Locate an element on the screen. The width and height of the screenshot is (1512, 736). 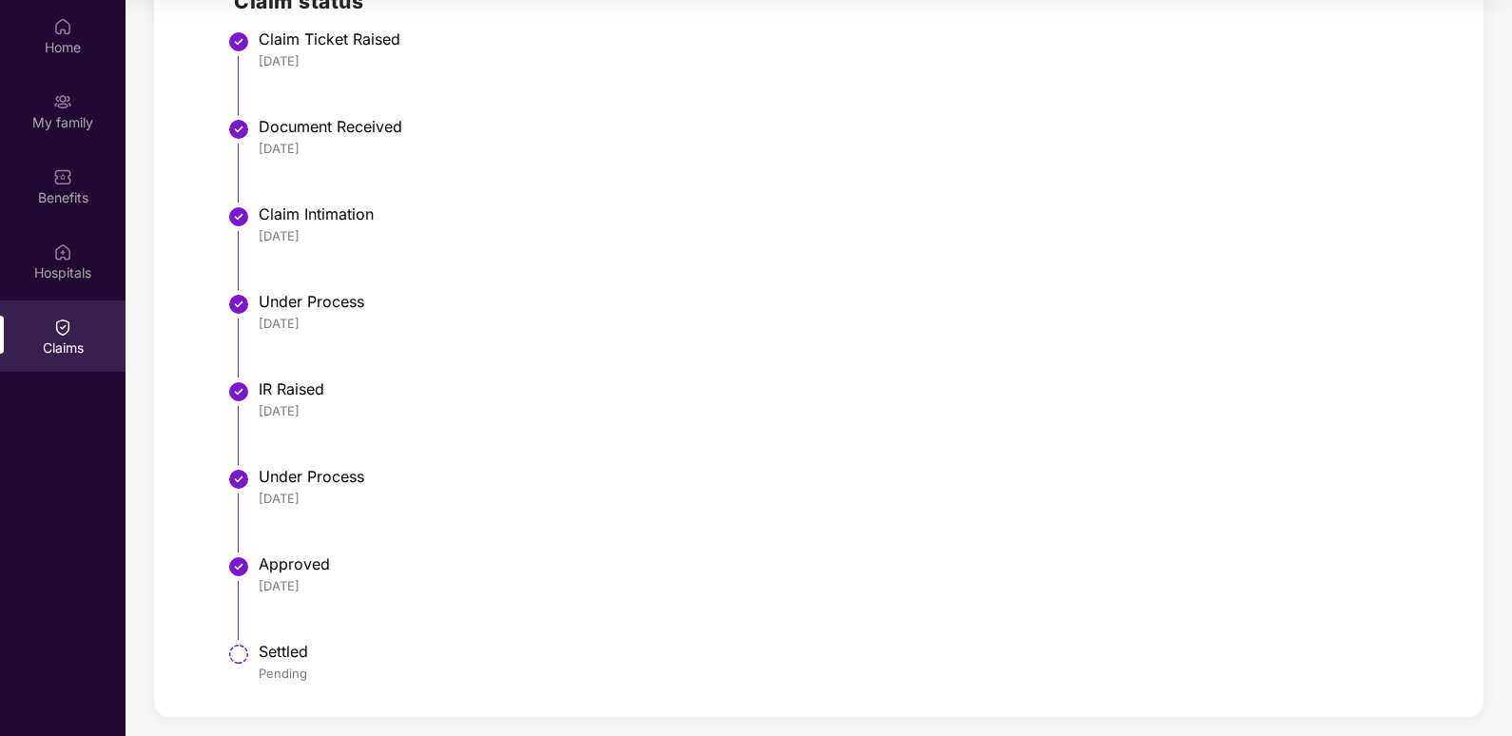
img: svg+xml;base64,PHN2ZyBpZD0iU3RlcC1QZW5kaW5nLTMyeDMyIiB4bWxucz0iaHR0cDovL3d3dy53My5vcmcvMjAwMC9zdm... is located at coordinates (239, 654).